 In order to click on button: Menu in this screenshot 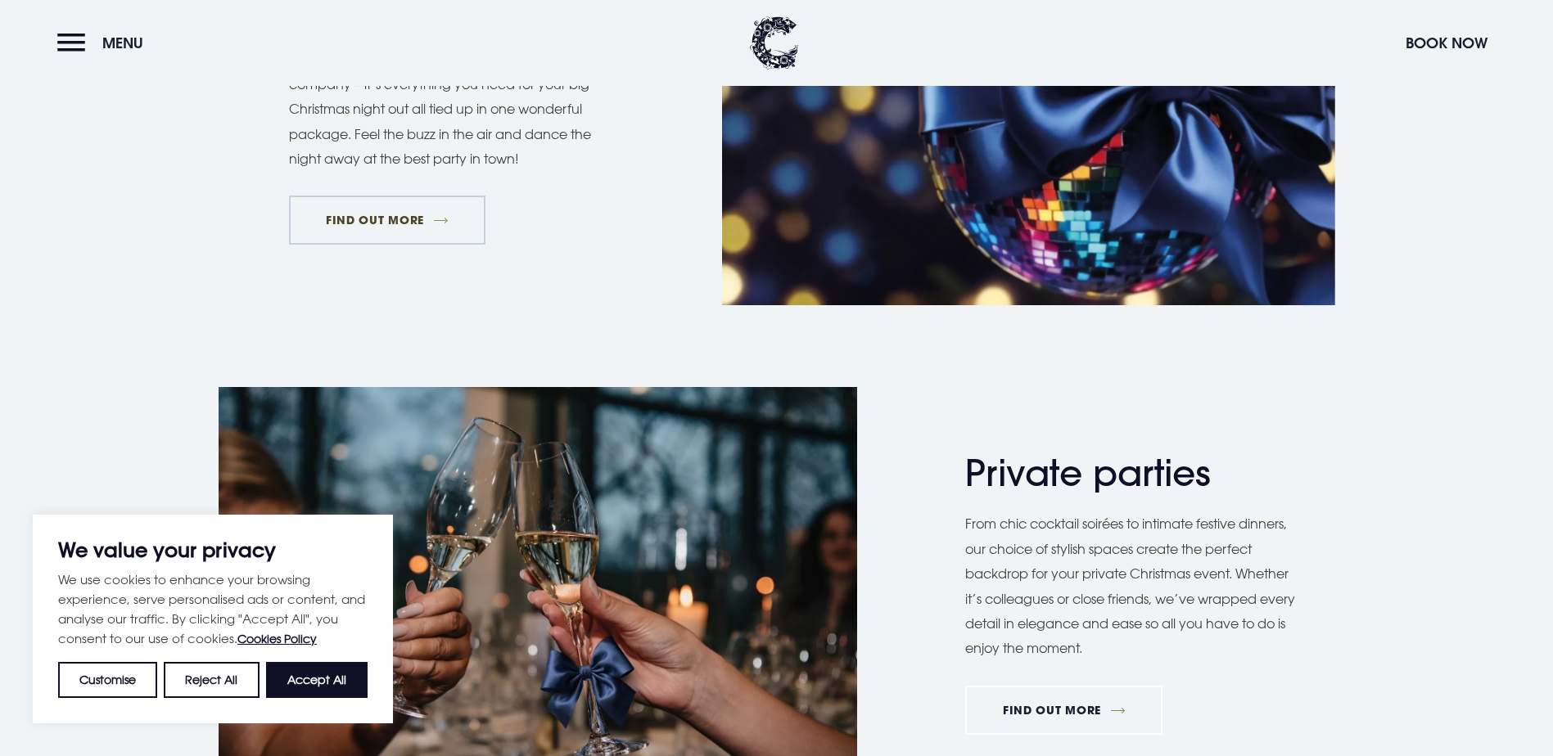, I will do `click(104, 43)`.